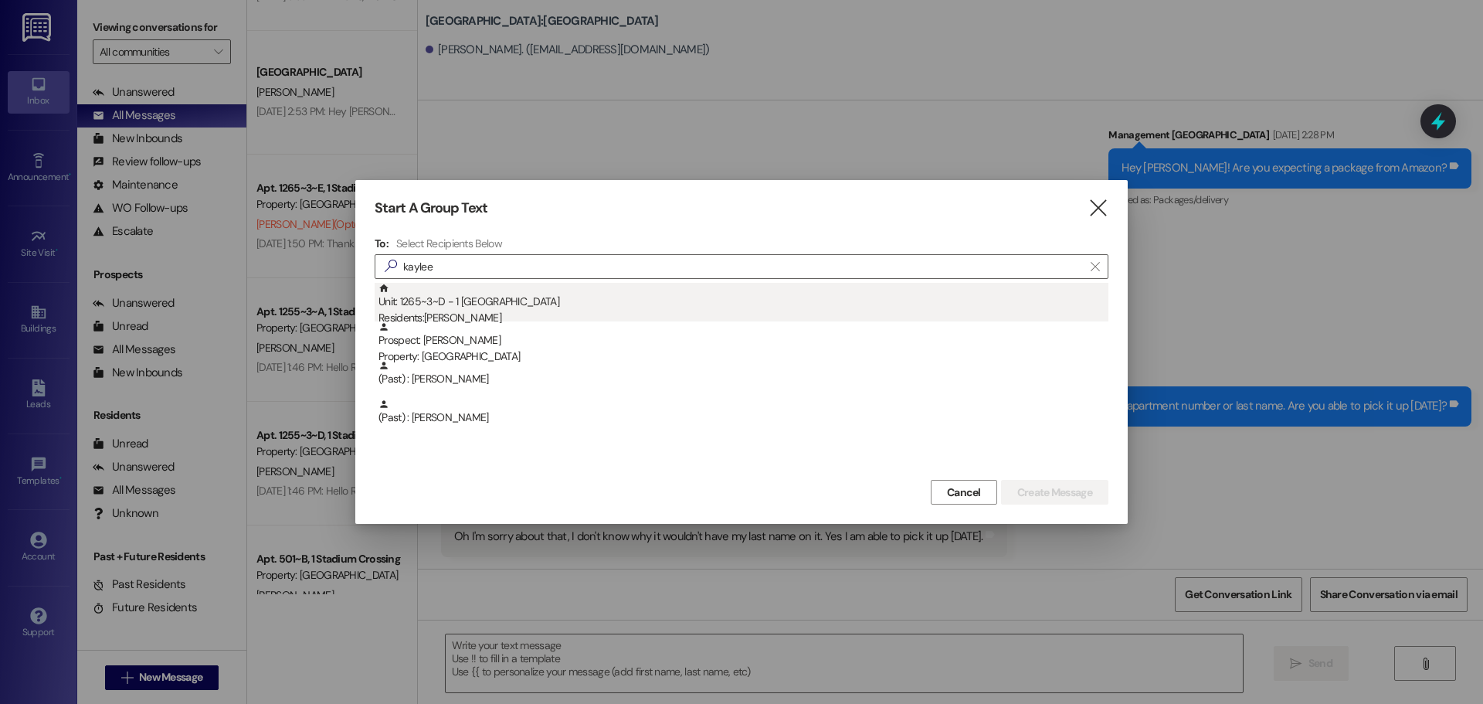  Describe the element at coordinates (743, 267) in the screenshot. I see `input: Search for any contact or apartment` at that location.